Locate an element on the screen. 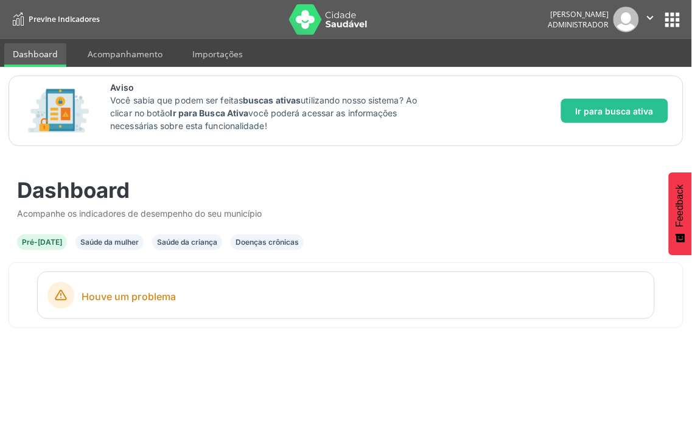 Image resolution: width=692 pixels, height=428 pixels. button: apps is located at coordinates (672, 19).